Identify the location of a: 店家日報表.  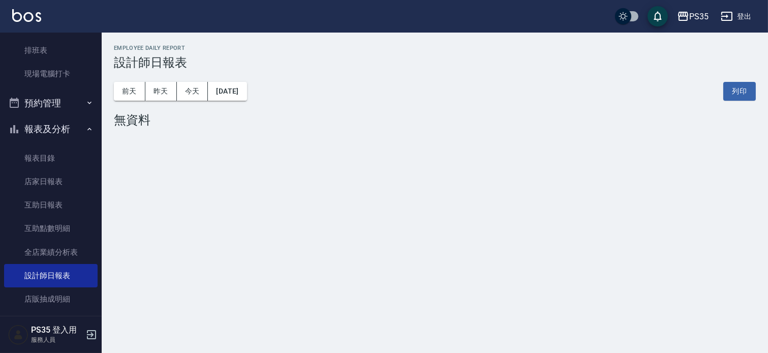
(51, 181).